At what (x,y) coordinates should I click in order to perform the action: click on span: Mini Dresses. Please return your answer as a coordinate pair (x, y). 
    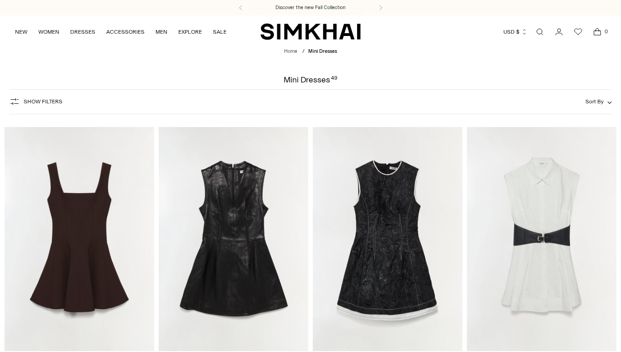
    Looking at the image, I should click on (322, 51).